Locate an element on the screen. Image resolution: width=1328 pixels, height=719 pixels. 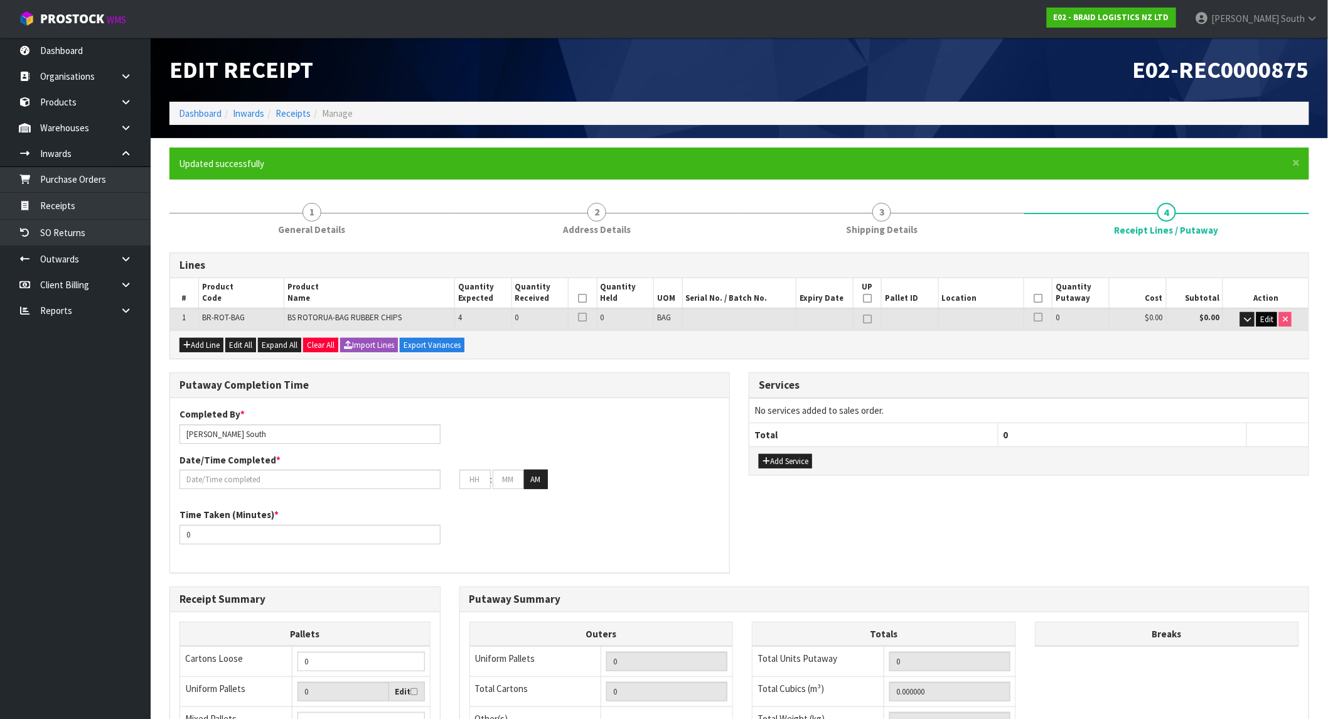
button: Export Variances is located at coordinates (432, 345).